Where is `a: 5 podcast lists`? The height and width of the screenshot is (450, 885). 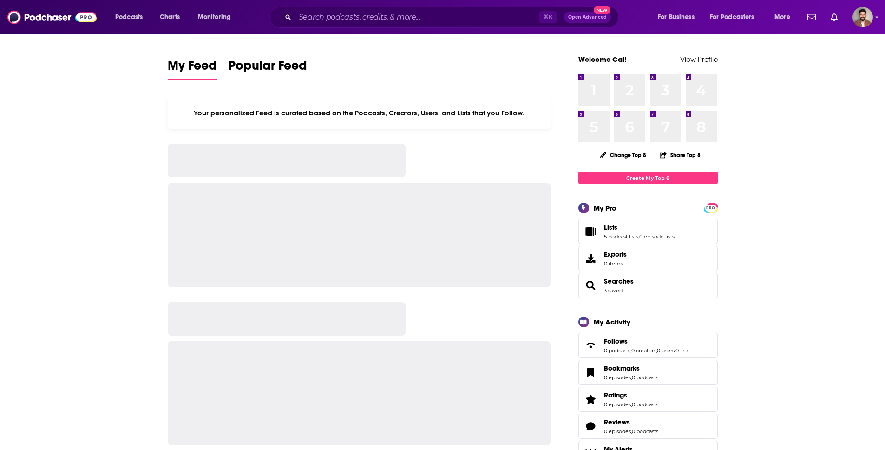 a: 5 podcast lists is located at coordinates (621, 236).